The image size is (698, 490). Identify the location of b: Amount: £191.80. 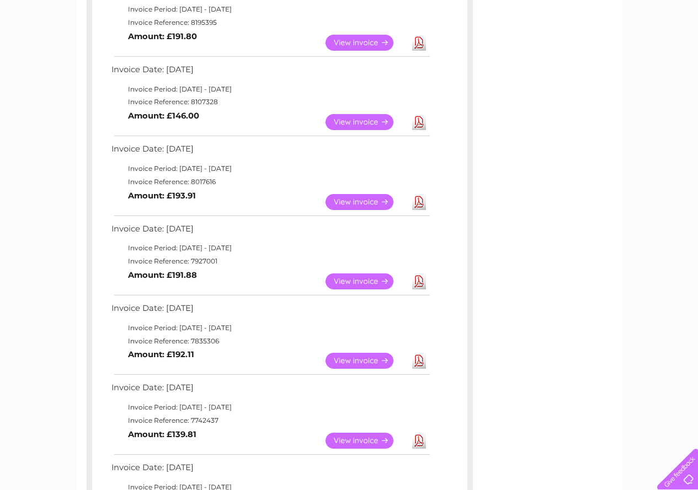
(162, 36).